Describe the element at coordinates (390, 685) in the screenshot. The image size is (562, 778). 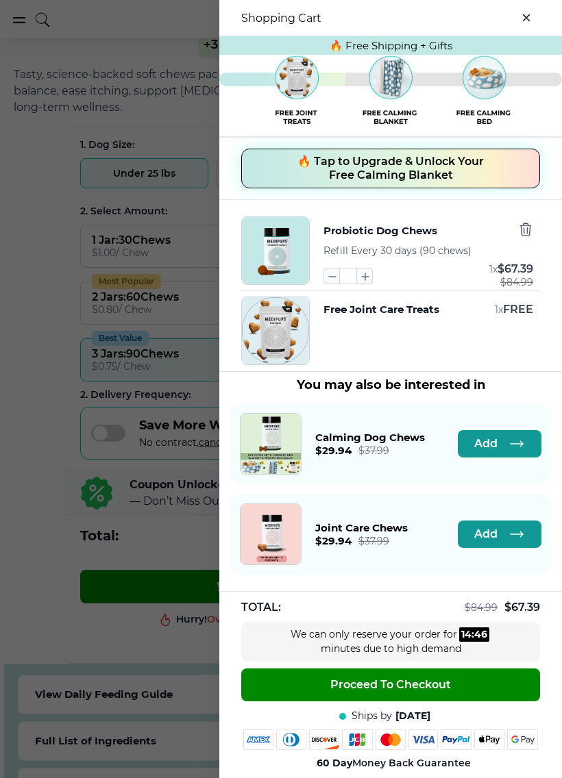
I see `span: Proceed To Checkout` at that location.